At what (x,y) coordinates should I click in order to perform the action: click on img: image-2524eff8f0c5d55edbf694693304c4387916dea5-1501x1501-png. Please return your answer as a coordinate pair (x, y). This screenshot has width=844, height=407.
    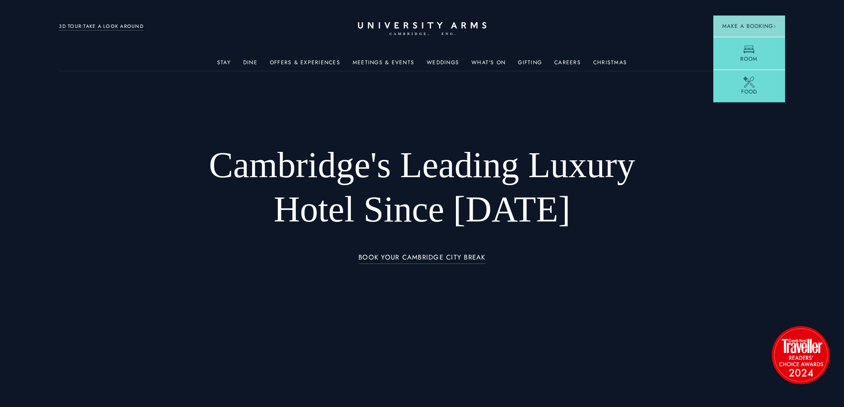
    Looking at the image, I should click on (801, 355).